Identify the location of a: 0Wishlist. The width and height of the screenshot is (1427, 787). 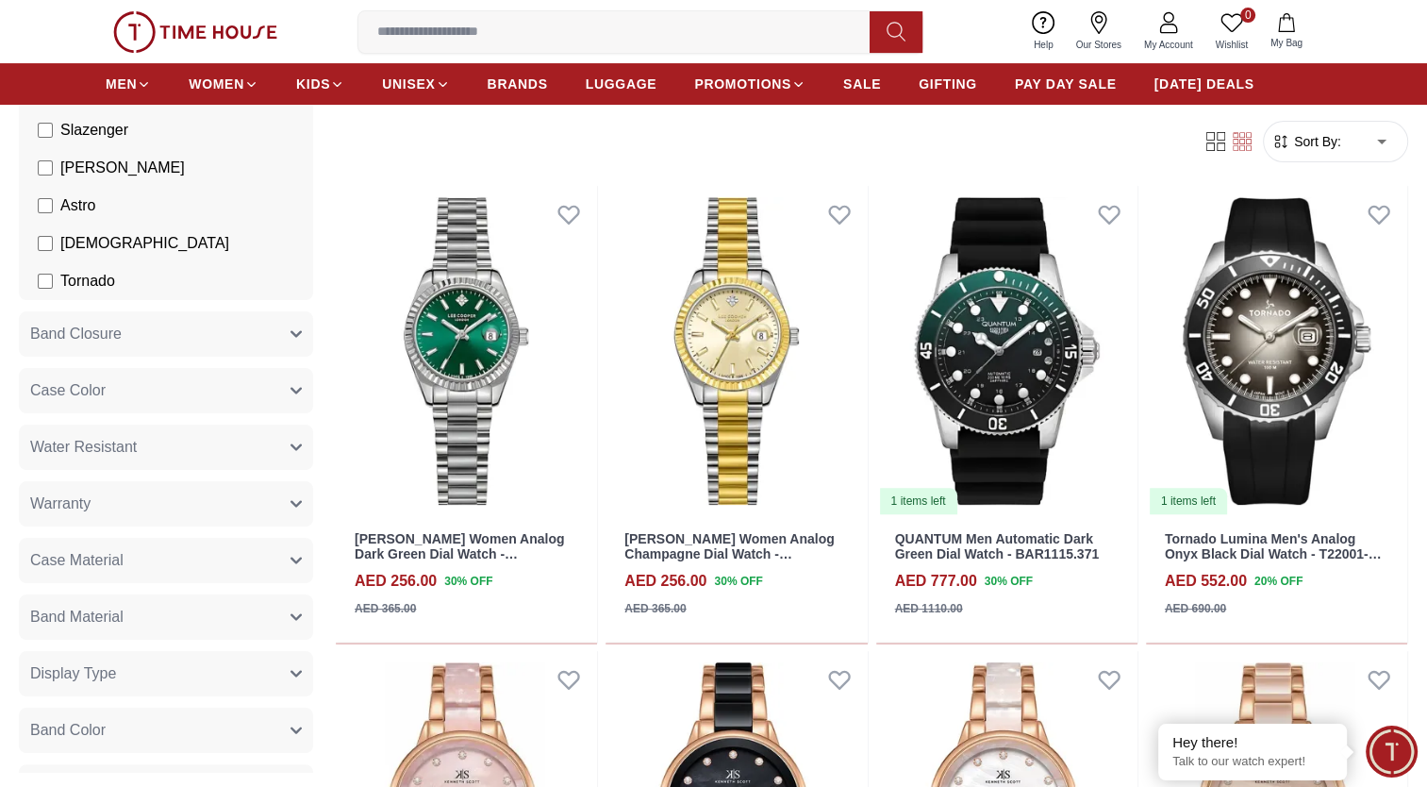
(1232, 31).